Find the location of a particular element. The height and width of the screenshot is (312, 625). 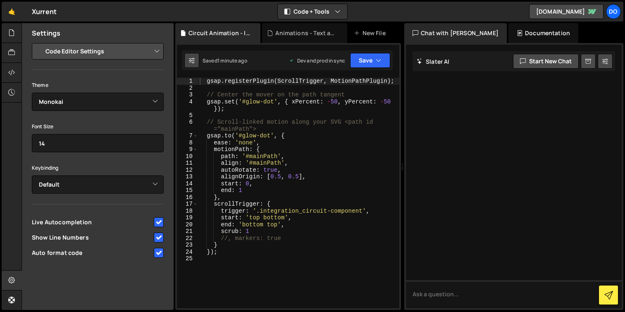

div: Dev and prod in sync is located at coordinates (317, 60).